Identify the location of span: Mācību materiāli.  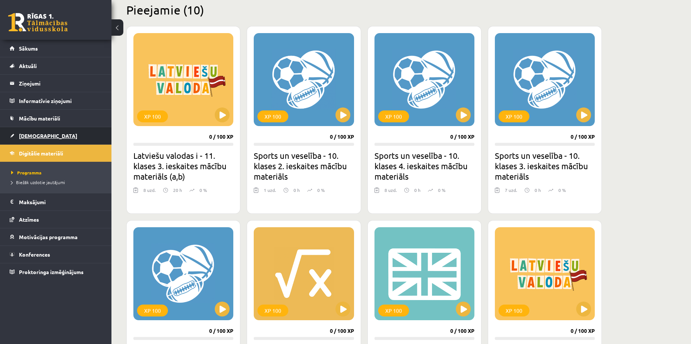
(39, 118).